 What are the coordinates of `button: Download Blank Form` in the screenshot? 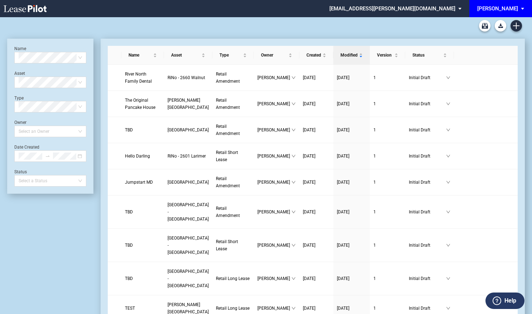 It's located at (501, 26).